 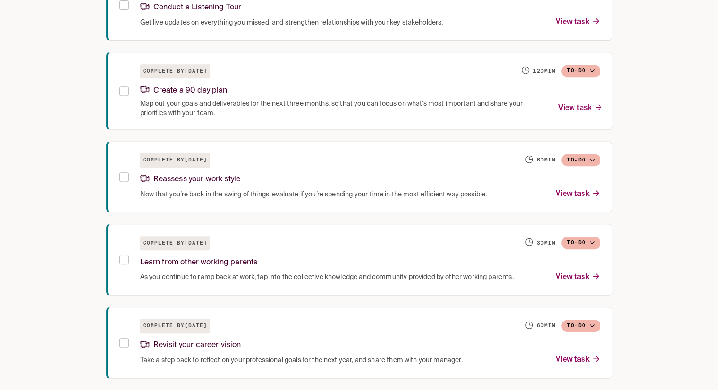 I want to click on h6: 30 min, so click(x=546, y=243).